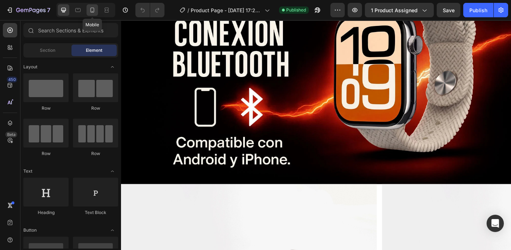  What do you see at coordinates (395, 10) in the screenshot?
I see `span: 1 product assigned` at bounding box center [395, 10].